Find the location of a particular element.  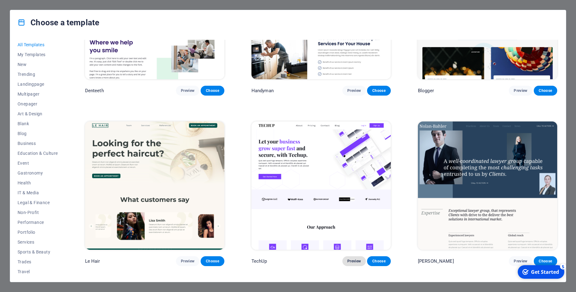

div: Get Started is located at coordinates (31, 9).